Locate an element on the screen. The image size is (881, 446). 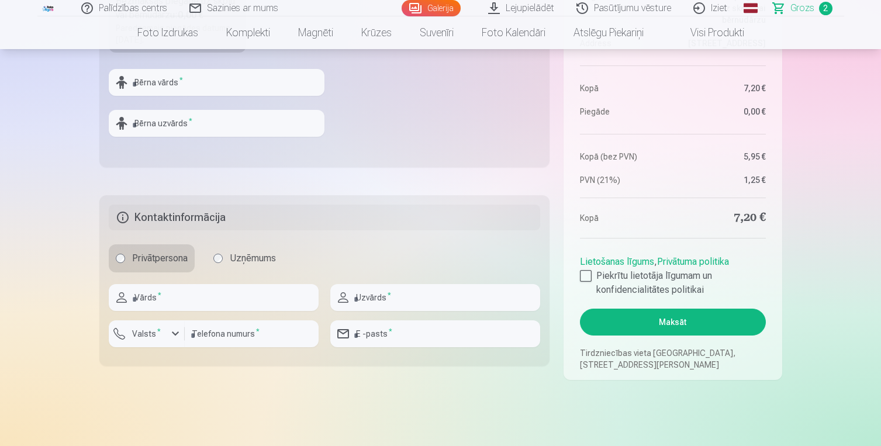
a: Privātuma politika is located at coordinates (693, 261).